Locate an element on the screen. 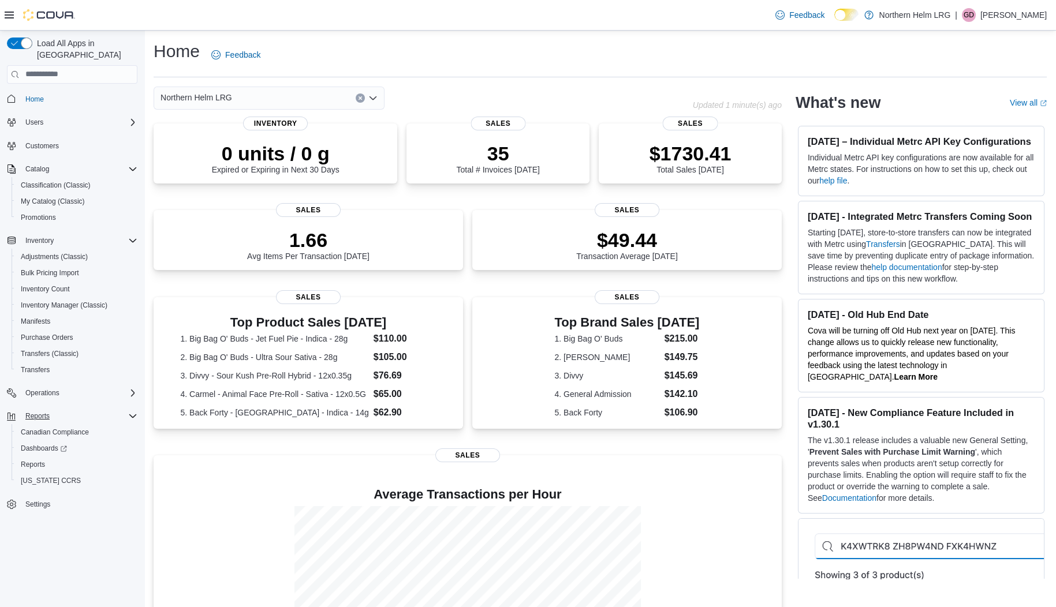 The height and width of the screenshot is (607, 1056). dd: $106.90 is located at coordinates (682, 413).